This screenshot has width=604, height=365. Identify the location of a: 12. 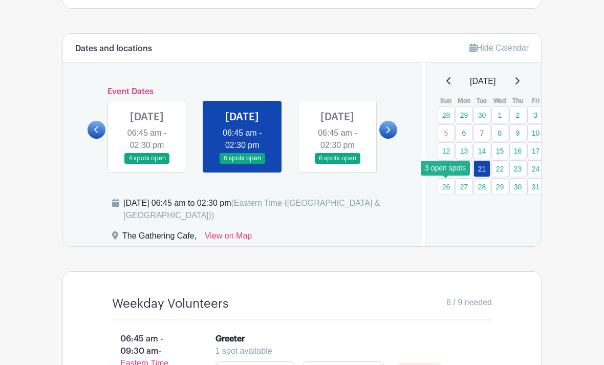
(446, 150).